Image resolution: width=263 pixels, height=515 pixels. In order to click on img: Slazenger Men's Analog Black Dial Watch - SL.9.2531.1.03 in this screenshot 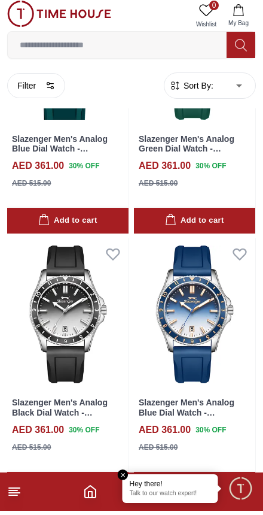, I will do `click(68, 318)`.